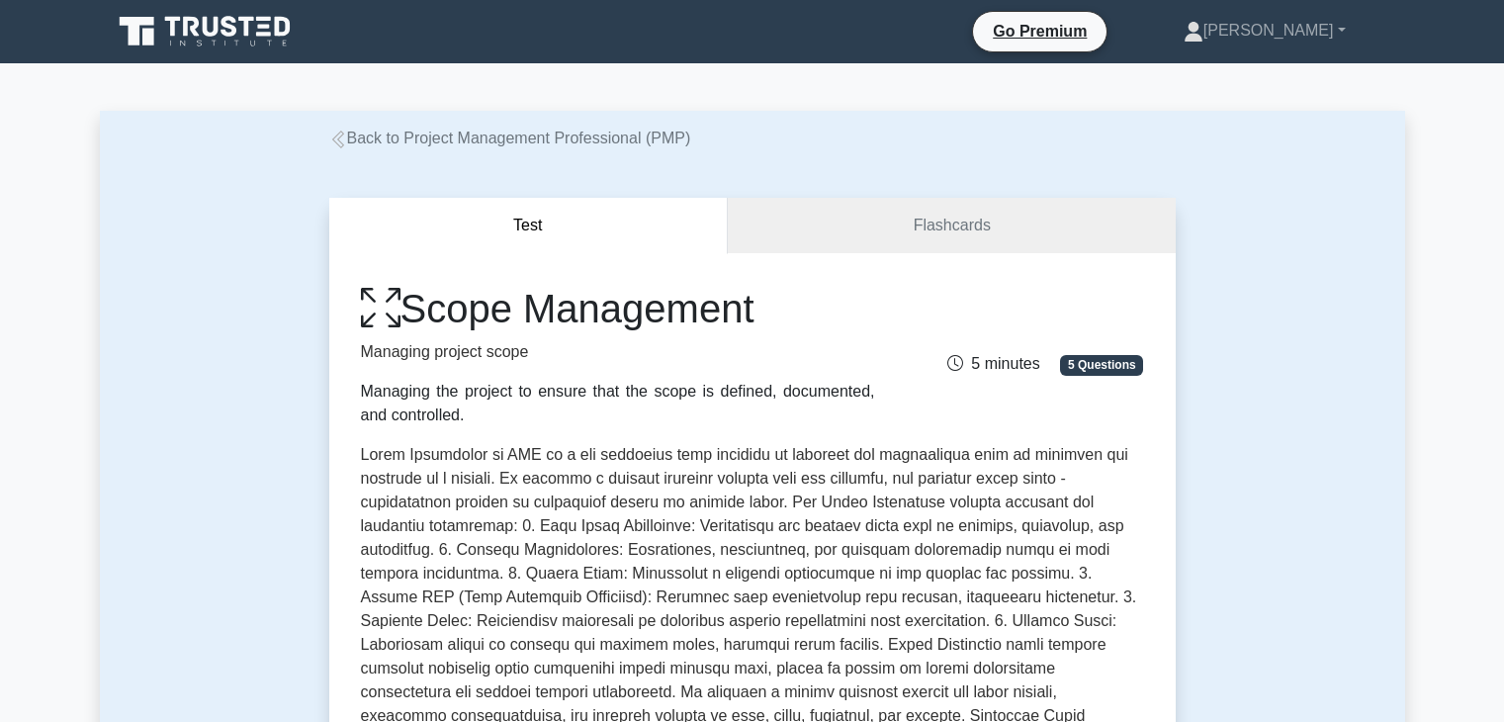 The image size is (1504, 722). What do you see at coordinates (951, 225) in the screenshot?
I see `a: Flashcards` at bounding box center [951, 225].